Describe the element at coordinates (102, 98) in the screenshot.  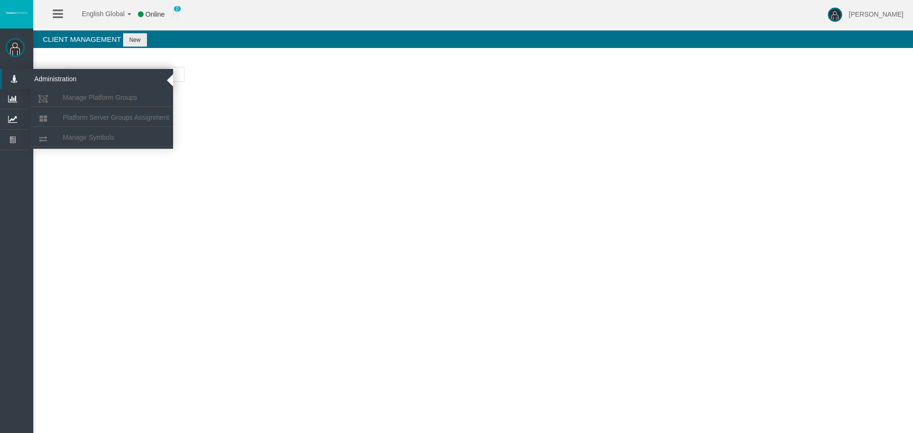
I see `a: Manage Platform Groups` at that location.